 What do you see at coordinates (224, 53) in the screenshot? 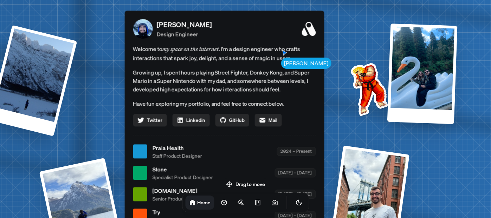
I see `span: Welcome to I'm a design engineer who crafts interactions that spark joy, delight, and a sense of ...` at bounding box center [224, 53].